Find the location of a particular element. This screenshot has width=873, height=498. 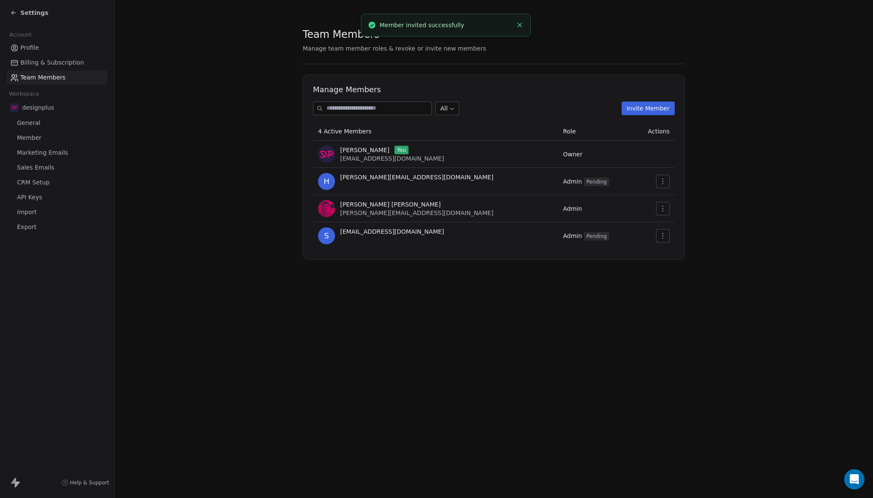

a: Marketing Emails is located at coordinates (57, 152).